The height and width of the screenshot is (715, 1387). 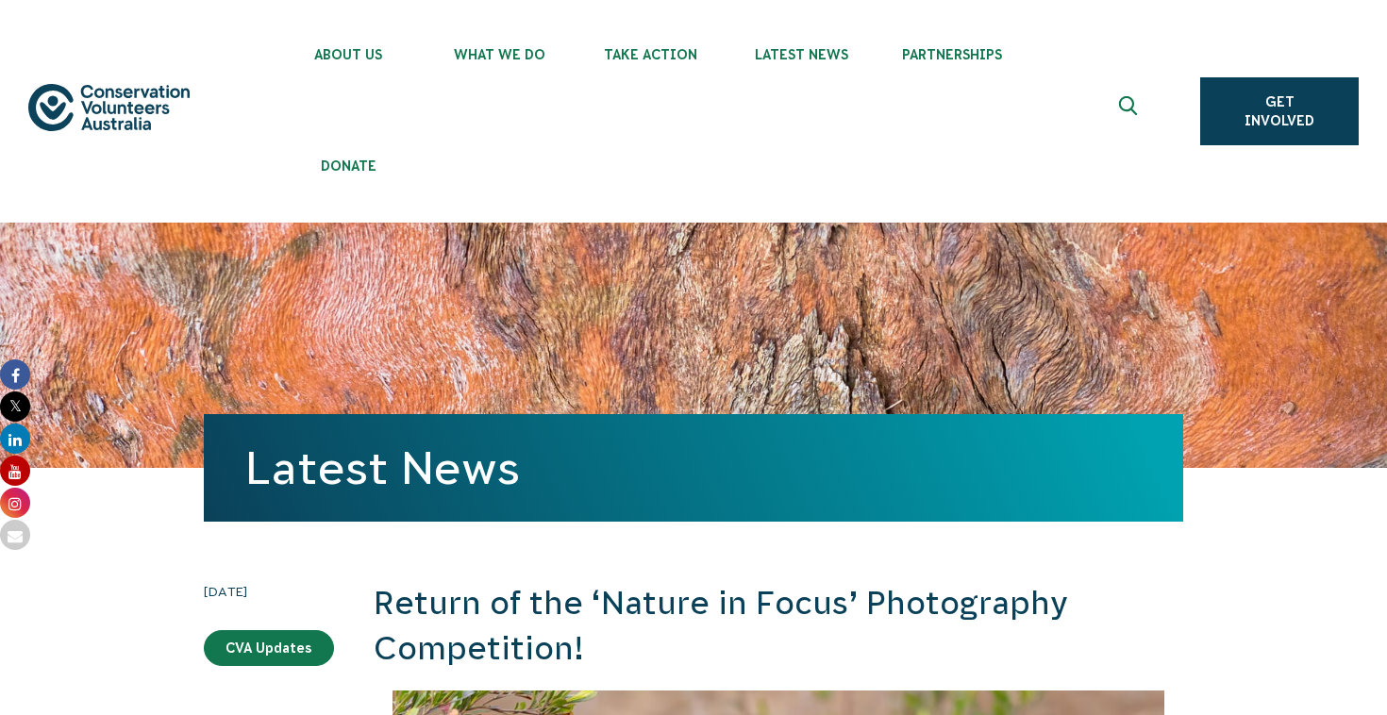 What do you see at coordinates (348, 55) in the screenshot?
I see `span: About Us` at bounding box center [348, 55].